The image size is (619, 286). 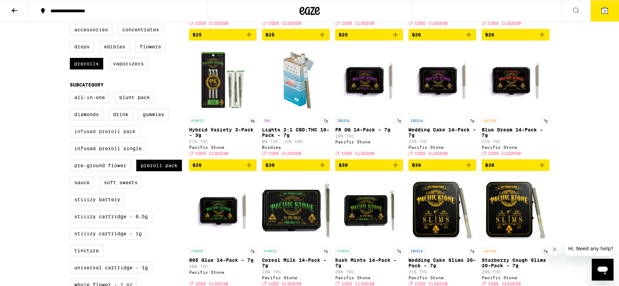 I want to click on div: Birdies, so click(x=296, y=147).